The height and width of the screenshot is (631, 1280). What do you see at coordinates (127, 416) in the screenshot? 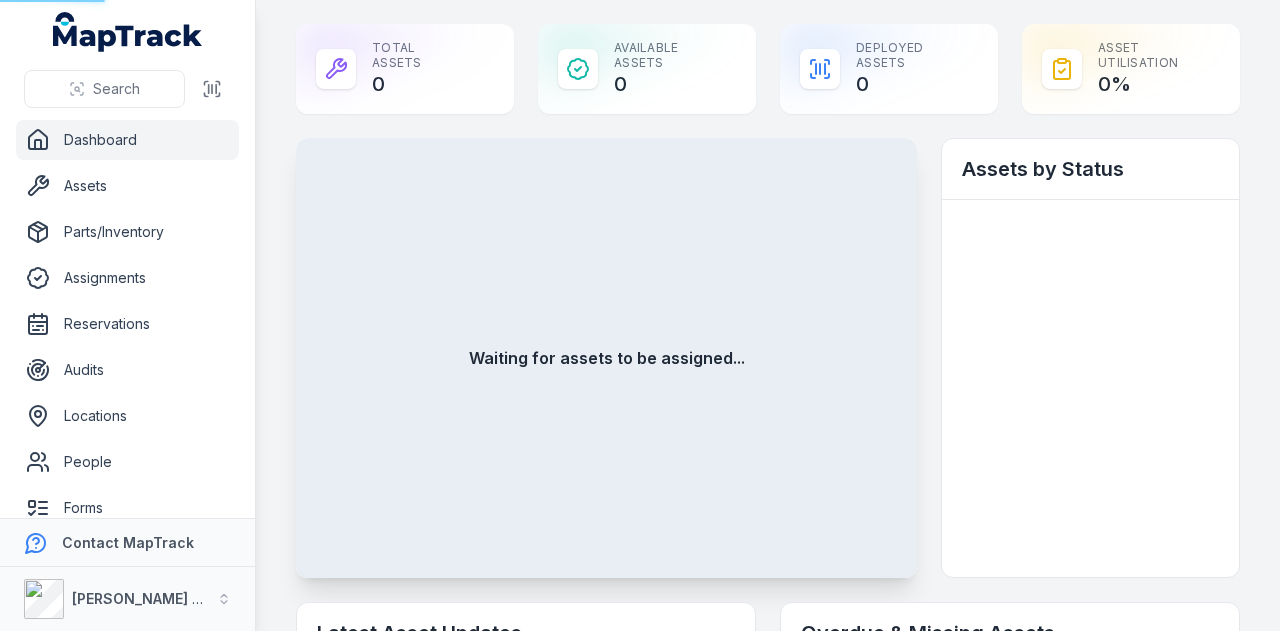
I see `a: Locations` at bounding box center [127, 416].